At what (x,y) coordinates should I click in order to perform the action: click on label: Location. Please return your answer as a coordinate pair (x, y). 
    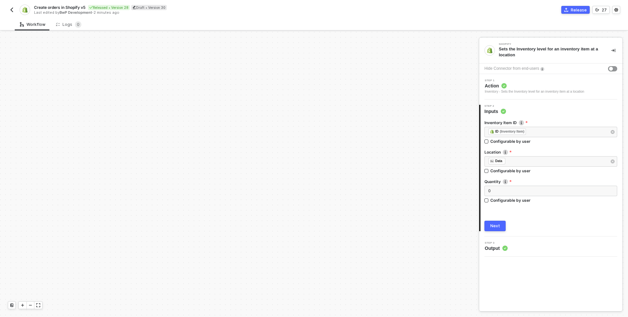
    Looking at the image, I should click on (551, 152).